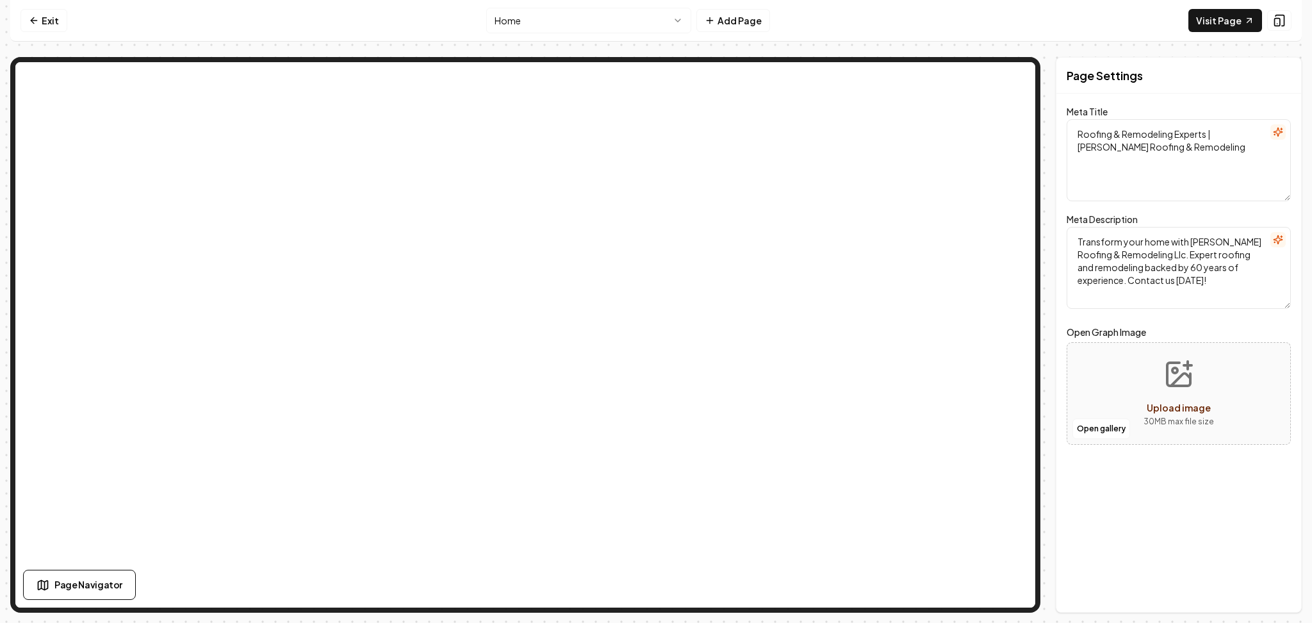  I want to click on label: Meta Title, so click(1087, 111).